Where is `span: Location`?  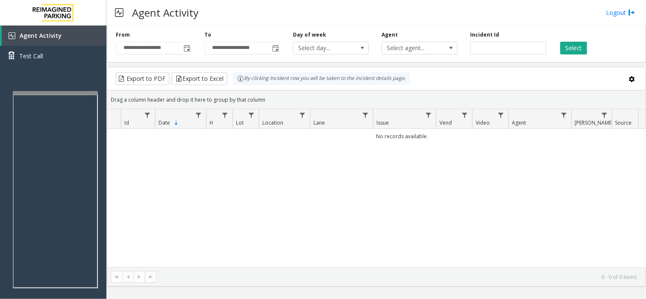
span: Location is located at coordinates (272, 123).